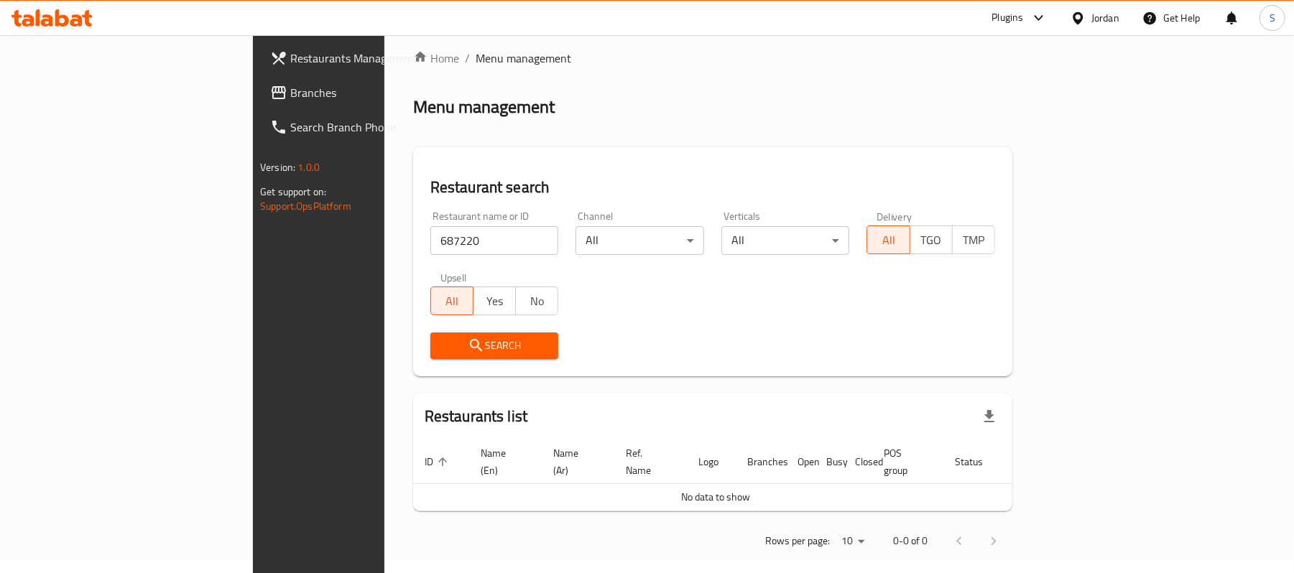 The image size is (1294, 573). What do you see at coordinates (523, 58) in the screenshot?
I see `span: Menu management` at bounding box center [523, 58].